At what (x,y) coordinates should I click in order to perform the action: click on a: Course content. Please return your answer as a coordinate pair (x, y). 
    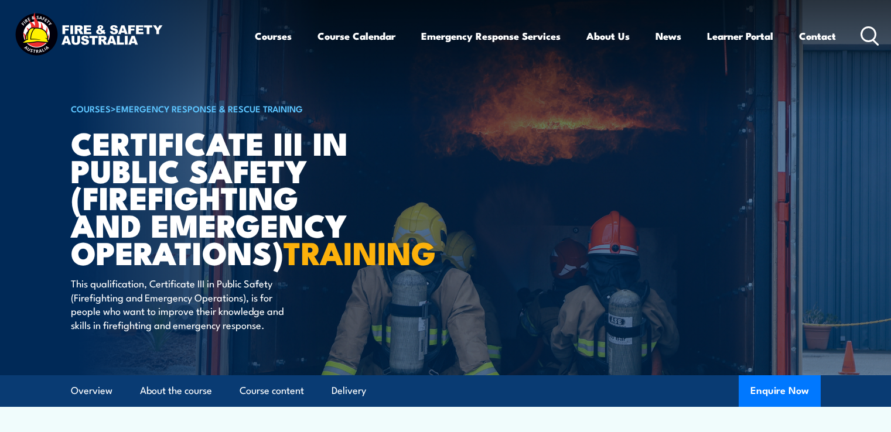
    Looking at the image, I should click on (272, 391).